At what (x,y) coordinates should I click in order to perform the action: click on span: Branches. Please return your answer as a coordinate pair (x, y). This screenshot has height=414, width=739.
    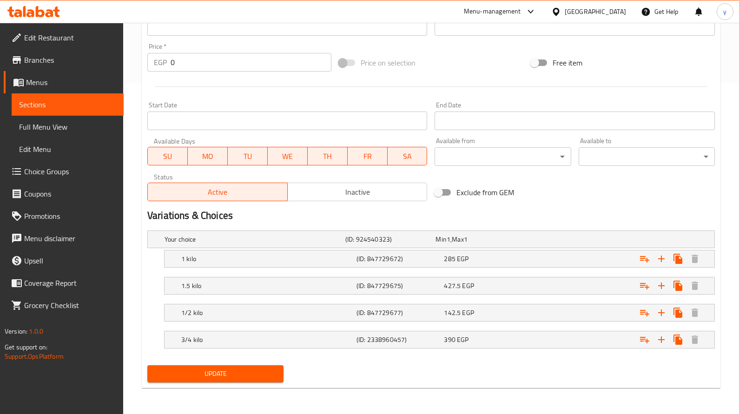
    Looking at the image, I should click on (70, 60).